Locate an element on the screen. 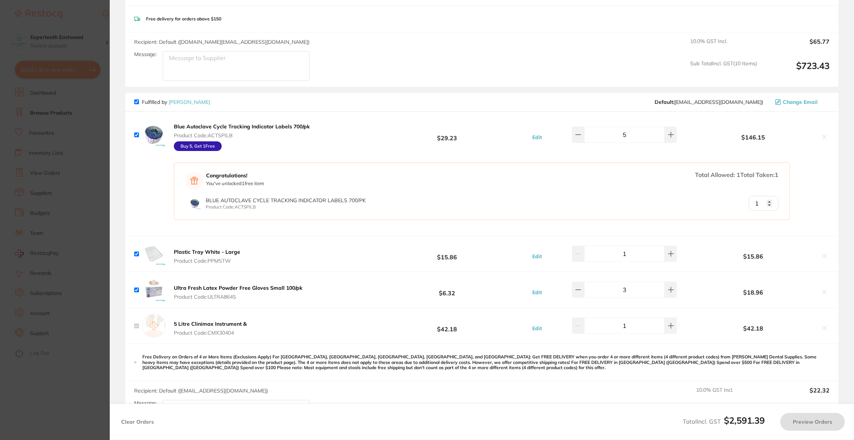 The image size is (854, 440). output: $723.43 is located at coordinates (796, 70).